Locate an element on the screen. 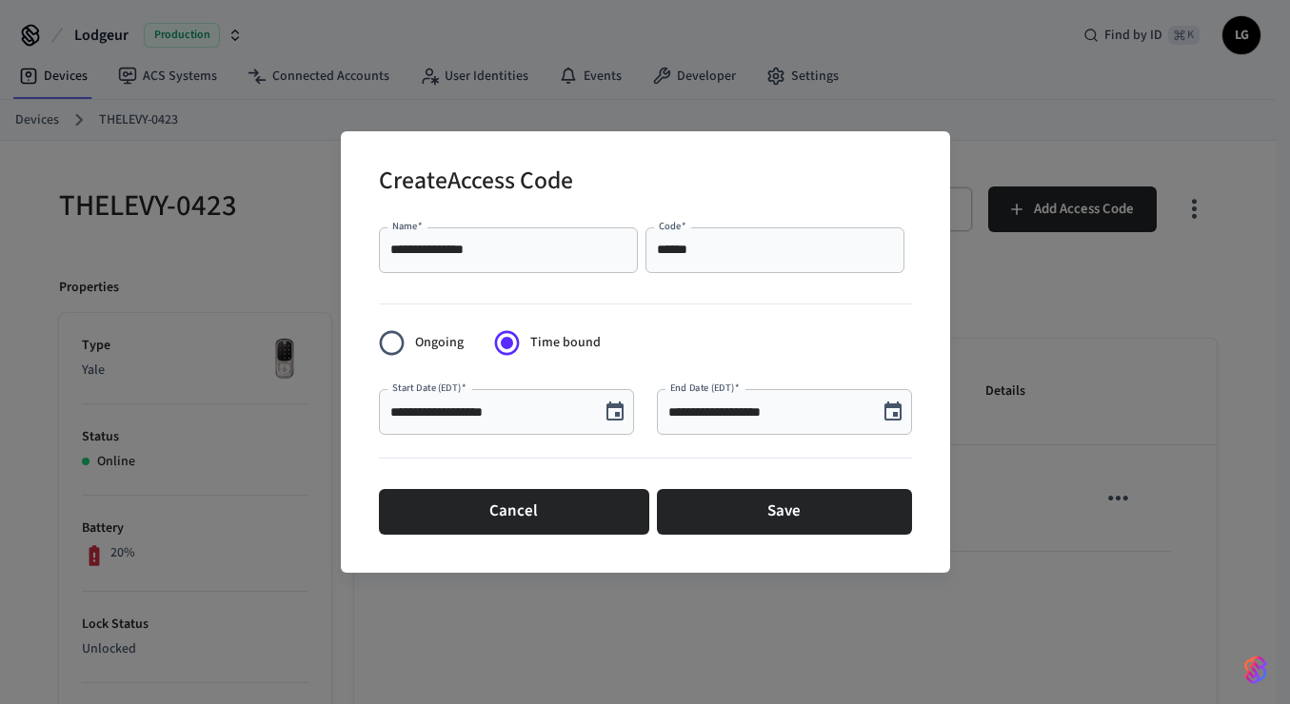 Image resolution: width=1290 pixels, height=704 pixels. button: Cancel is located at coordinates (514, 512).